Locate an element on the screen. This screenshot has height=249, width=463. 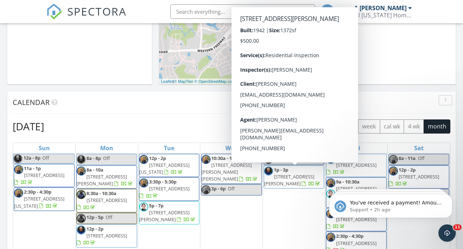
span: 11 is located at coordinates (457, 227).